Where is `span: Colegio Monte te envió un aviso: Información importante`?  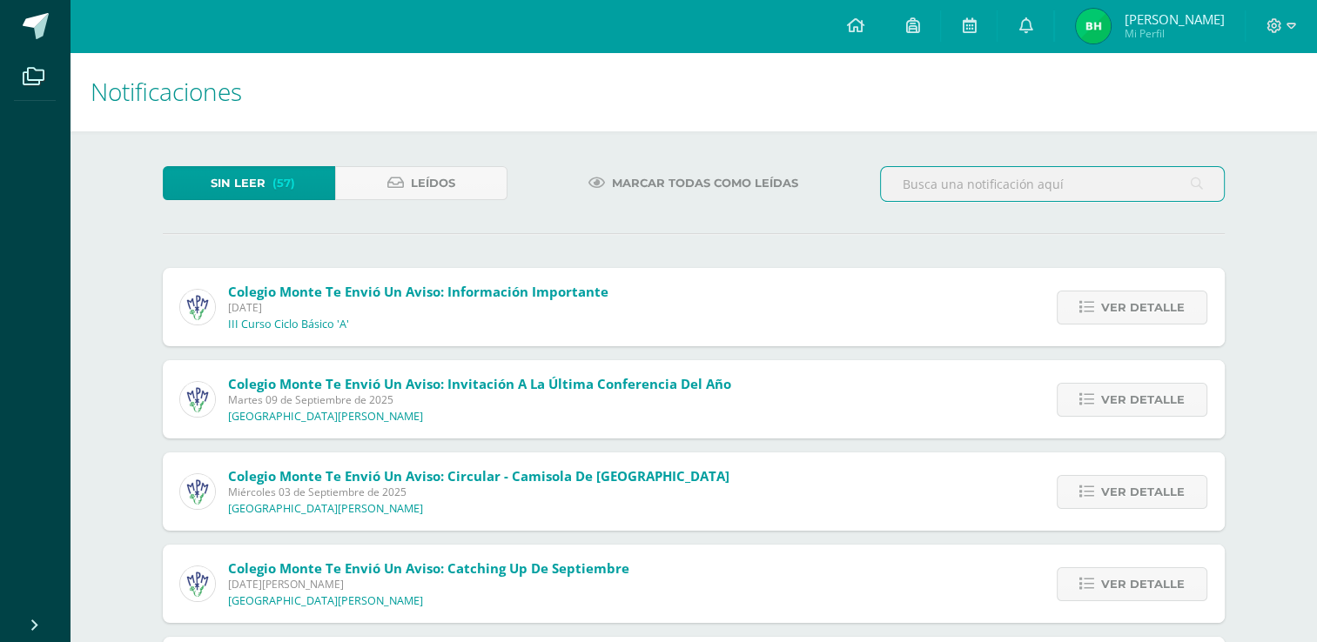 span: Colegio Monte te envió un aviso: Información importante is located at coordinates (418, 292).